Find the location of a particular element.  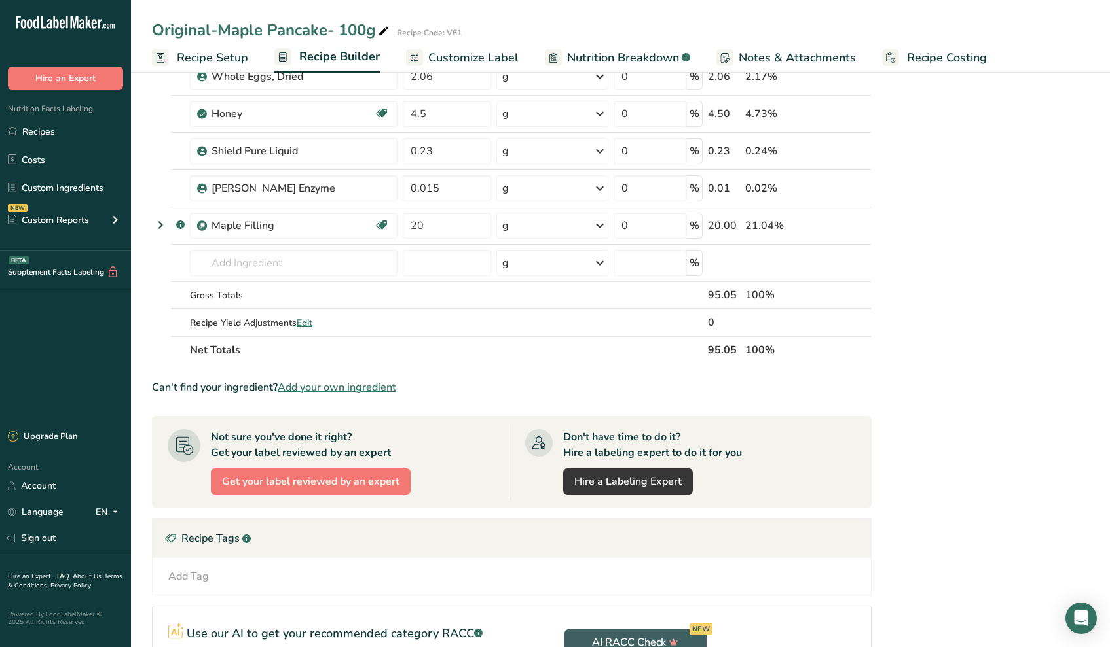

div: Recipe Yield Adjustments is located at coordinates (293, 323).